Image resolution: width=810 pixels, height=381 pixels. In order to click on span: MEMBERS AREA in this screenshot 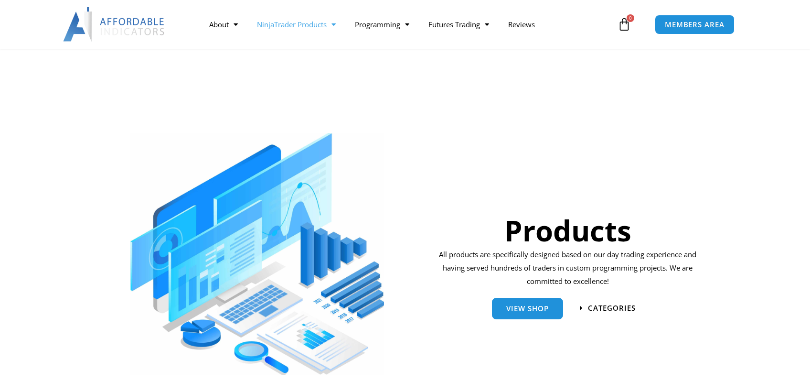, I will do `click(694, 24)`.